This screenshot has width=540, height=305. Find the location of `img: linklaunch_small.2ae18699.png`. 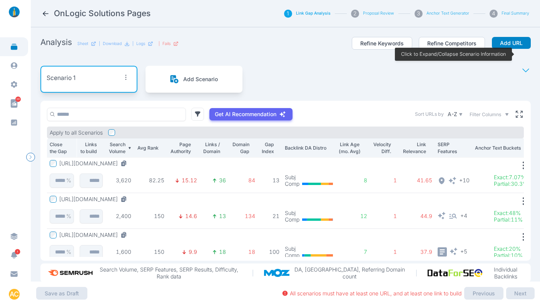

img: linklaunch_small.2ae18699.png is located at coordinates (14, 12).